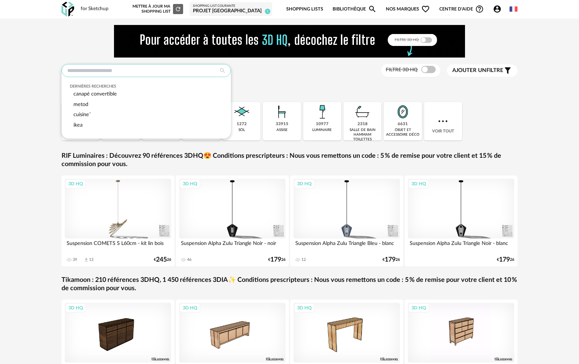 This screenshot has height=364, width=579. I want to click on button: Ajouter unfiltre Filter icon, so click(482, 71).